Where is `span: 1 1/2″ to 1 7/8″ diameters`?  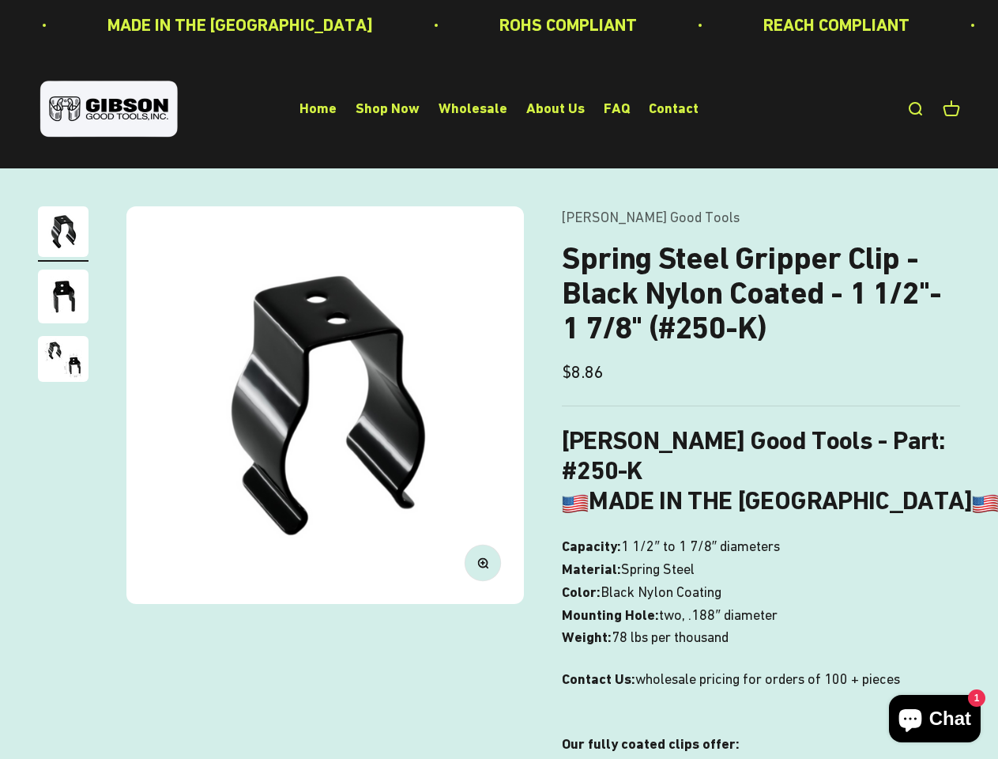
span: 1 1/2″ to 1 7/8″ diameters is located at coordinates (700, 546).